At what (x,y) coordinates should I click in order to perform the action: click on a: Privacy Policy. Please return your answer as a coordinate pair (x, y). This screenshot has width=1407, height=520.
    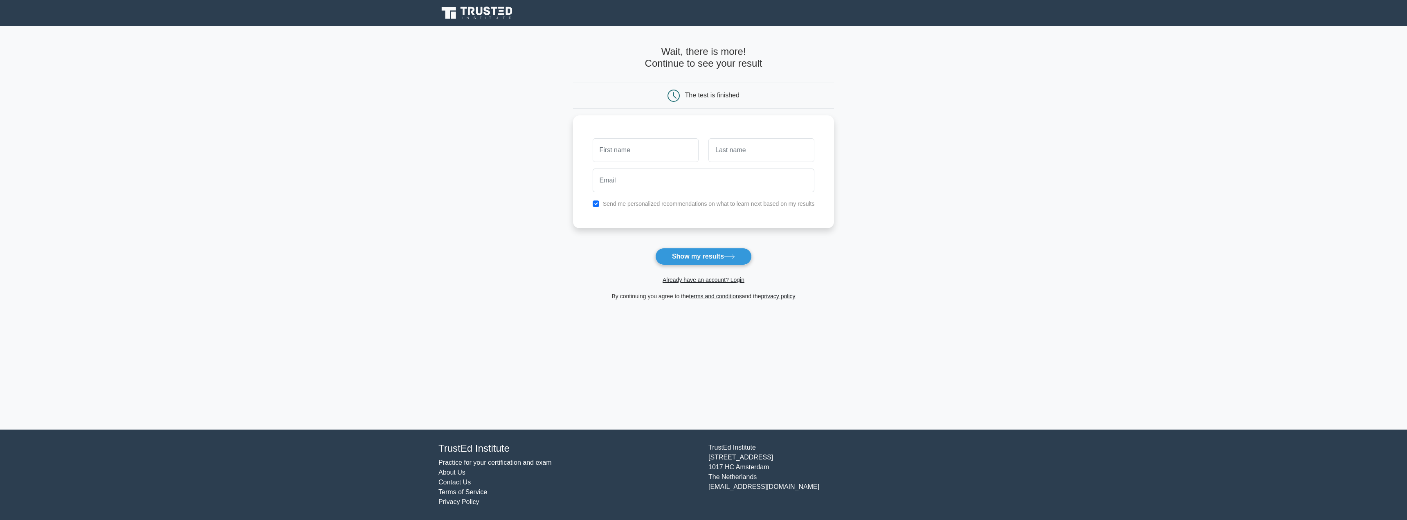
    Looking at the image, I should click on (459, 501).